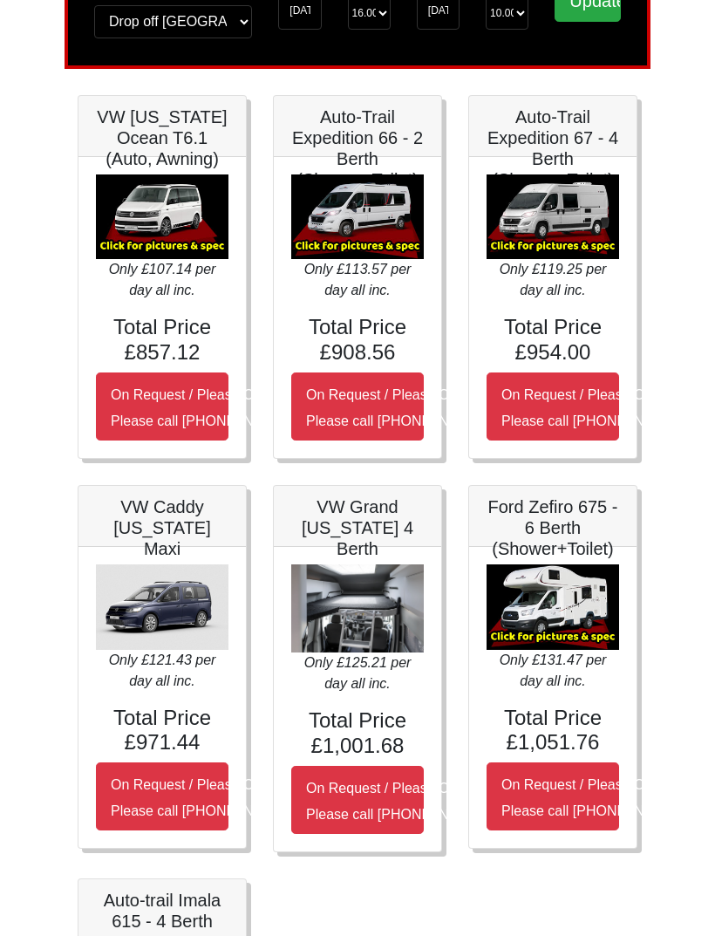 Image resolution: width=715 pixels, height=936 pixels. I want to click on img: VW California Ocean T6.1 (Auto, Awning), so click(162, 218).